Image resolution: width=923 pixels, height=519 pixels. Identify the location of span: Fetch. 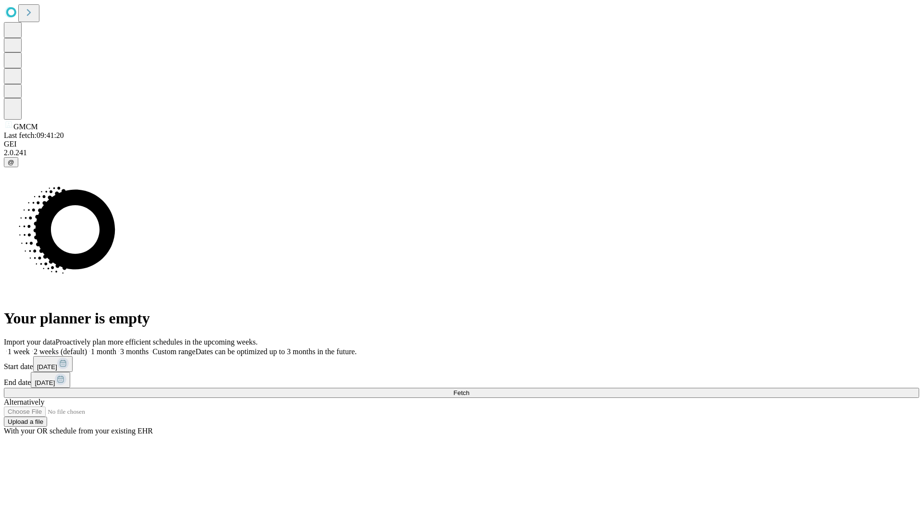
(461, 393).